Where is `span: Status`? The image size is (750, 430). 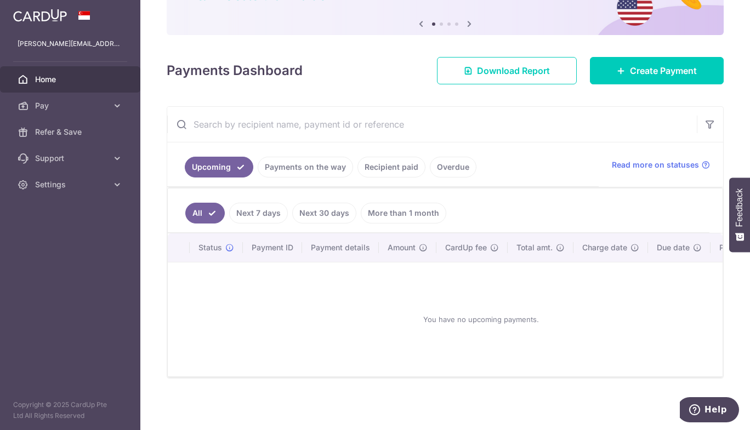 span: Status is located at coordinates (210, 248).